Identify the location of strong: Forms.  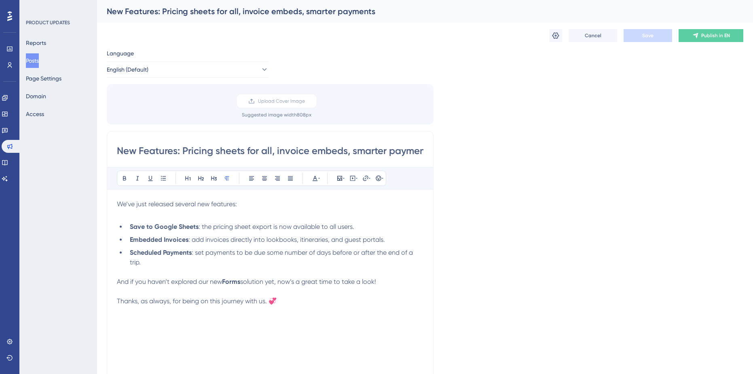
(231, 281).